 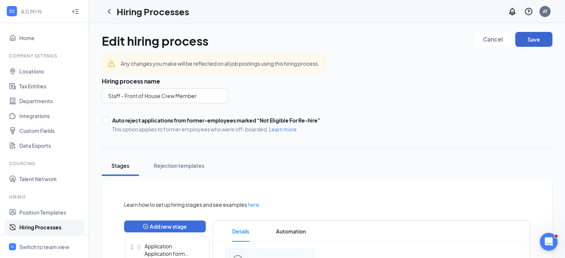 What do you see at coordinates (241, 231) in the screenshot?
I see `span: Details` at bounding box center [241, 231].